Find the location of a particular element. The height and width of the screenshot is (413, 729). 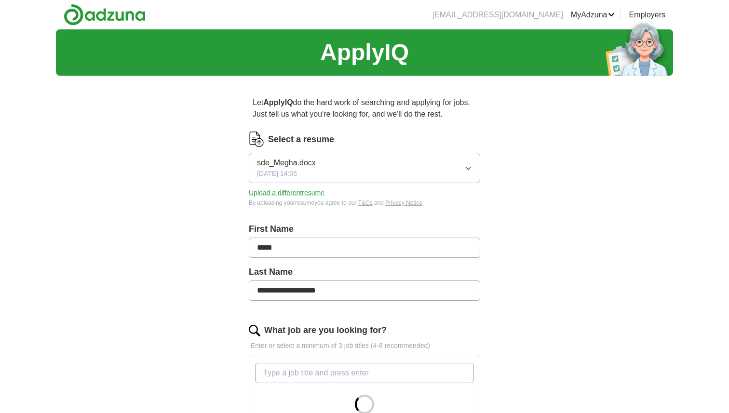

a: T&Cs is located at coordinates (365, 203).